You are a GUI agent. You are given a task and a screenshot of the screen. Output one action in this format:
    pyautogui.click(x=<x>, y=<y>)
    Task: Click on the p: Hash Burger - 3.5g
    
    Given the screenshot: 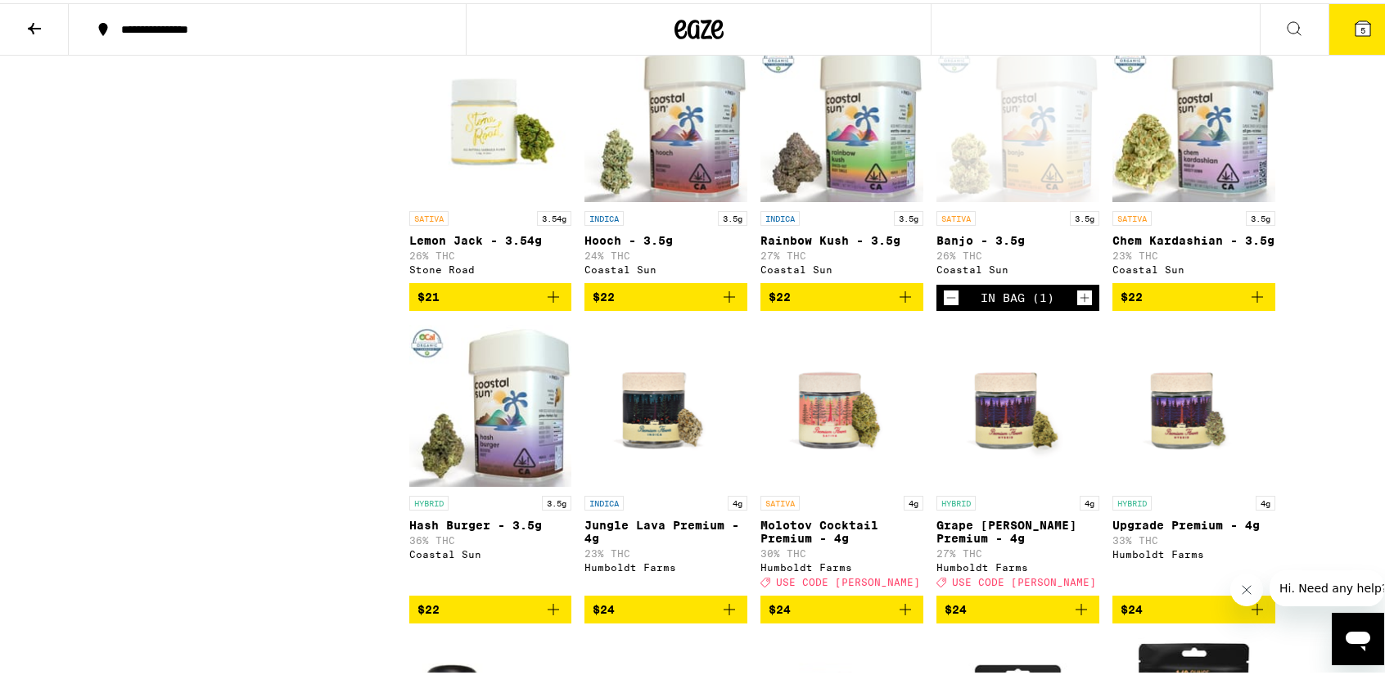 What is the action you would take?
    pyautogui.click(x=490, y=522)
    